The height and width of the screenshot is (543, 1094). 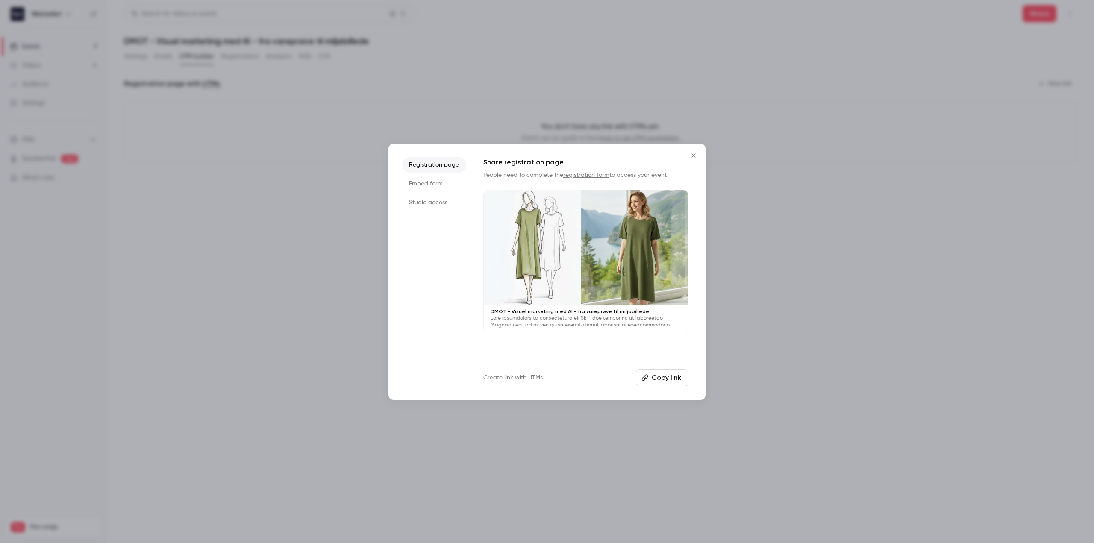 I want to click on button: Copy link, so click(x=662, y=378).